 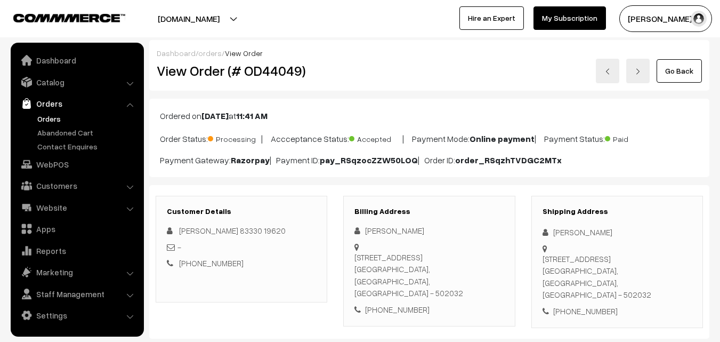 What do you see at coordinates (502, 139) in the screenshot?
I see `b: Online payment` at bounding box center [502, 139].